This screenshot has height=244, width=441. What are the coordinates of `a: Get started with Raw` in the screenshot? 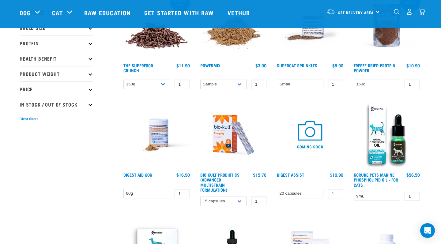 It's located at (180, 13).